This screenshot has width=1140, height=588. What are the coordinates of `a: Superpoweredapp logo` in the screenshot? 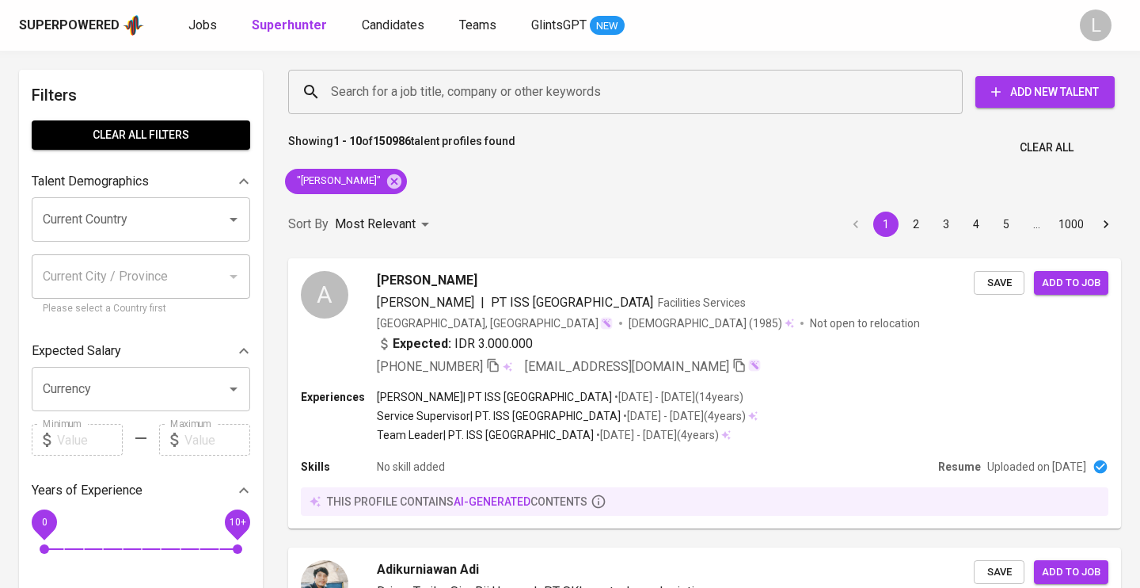 It's located at (82, 25).